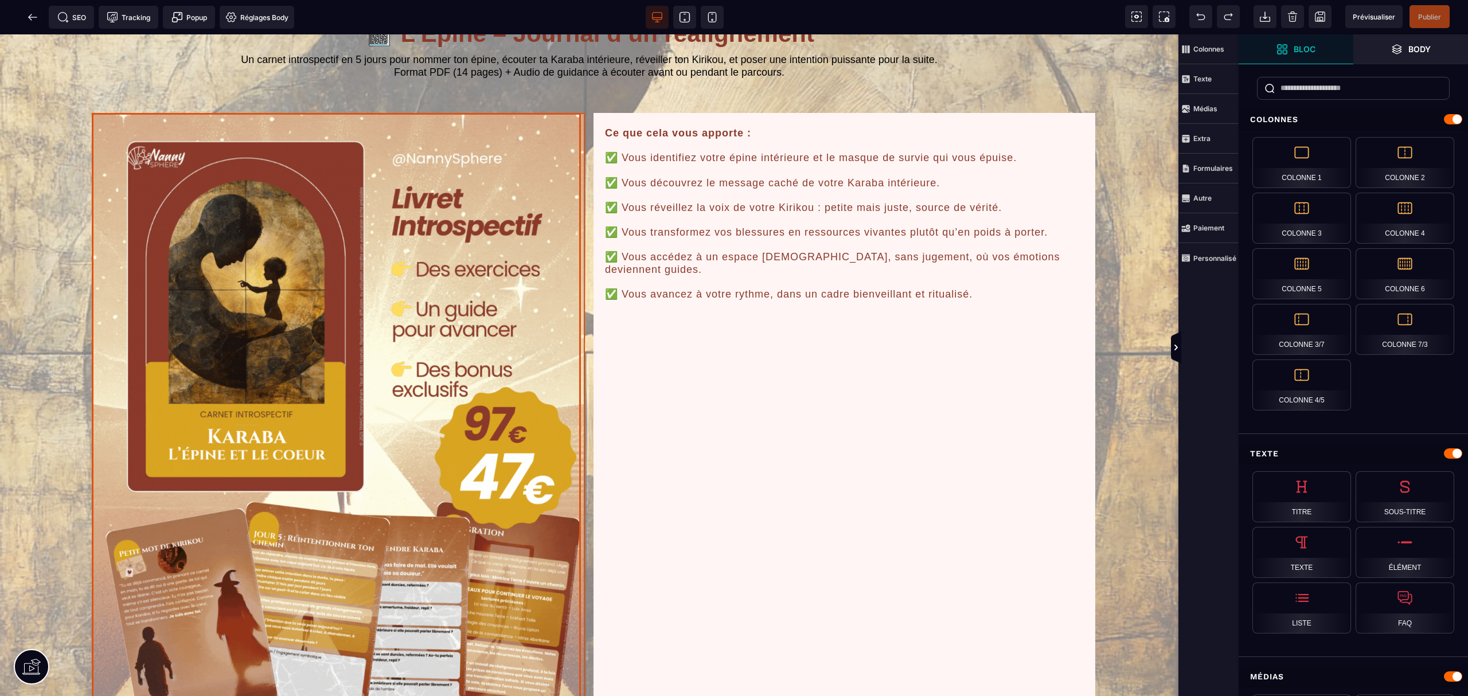  I want to click on span: Formulaires, so click(1208, 169).